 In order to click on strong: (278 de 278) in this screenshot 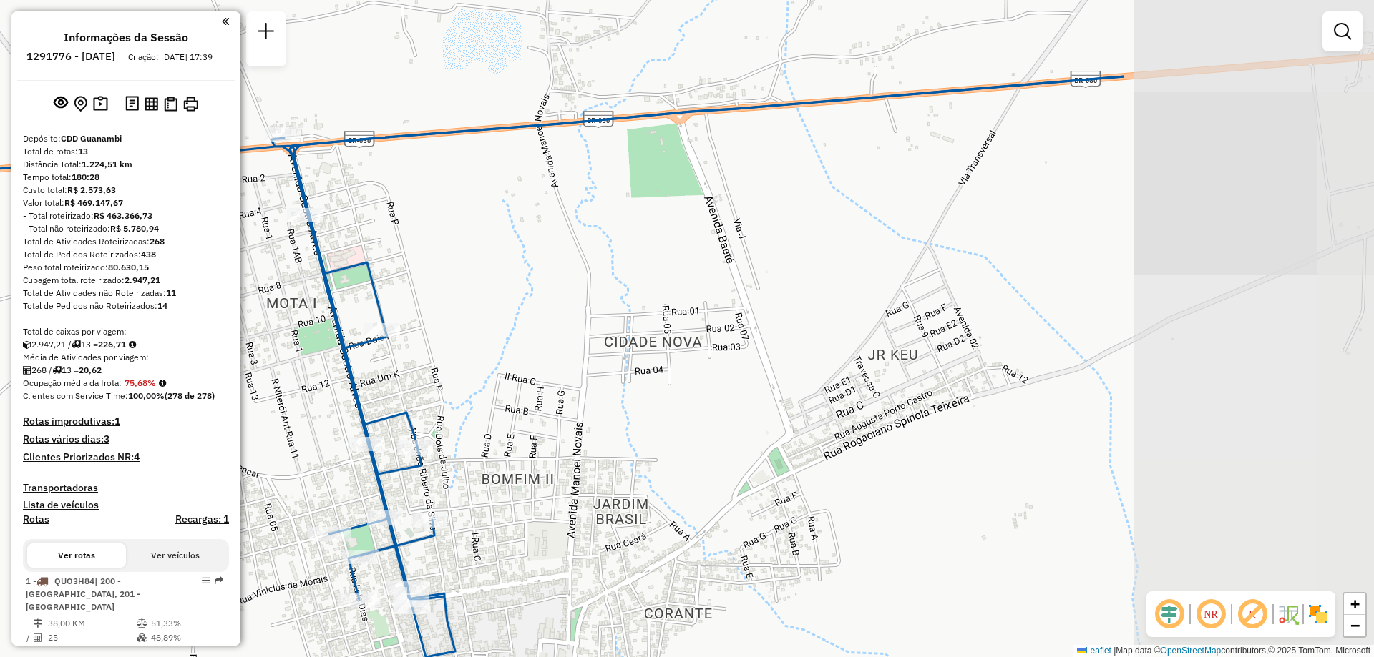, I will do `click(190, 396)`.